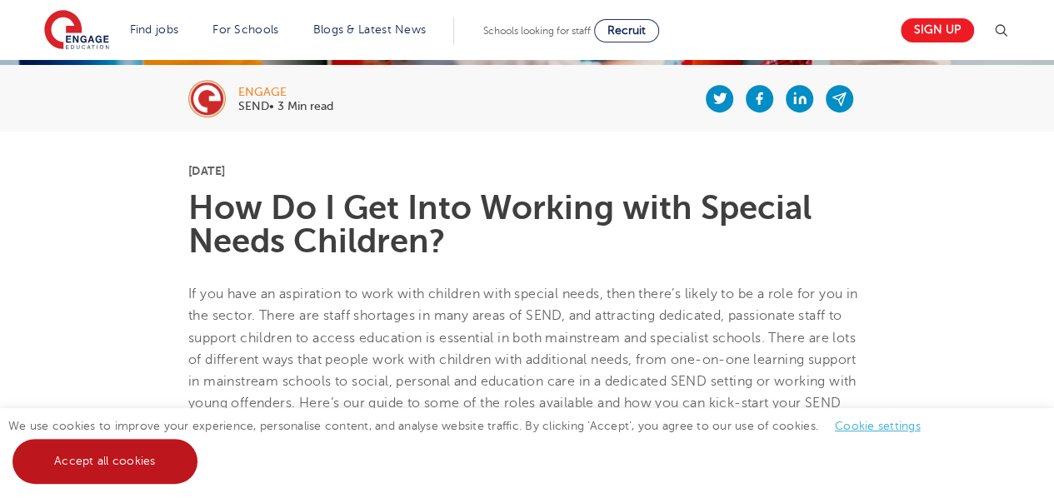 The width and height of the screenshot is (1054, 498). Describe the element at coordinates (286, 107) in the screenshot. I see `p: SEND• 3 Min read` at that location.